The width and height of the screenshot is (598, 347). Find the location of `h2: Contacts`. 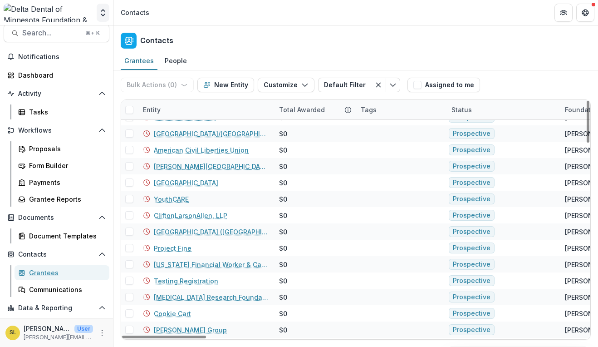

h2: Contacts is located at coordinates (157, 40).